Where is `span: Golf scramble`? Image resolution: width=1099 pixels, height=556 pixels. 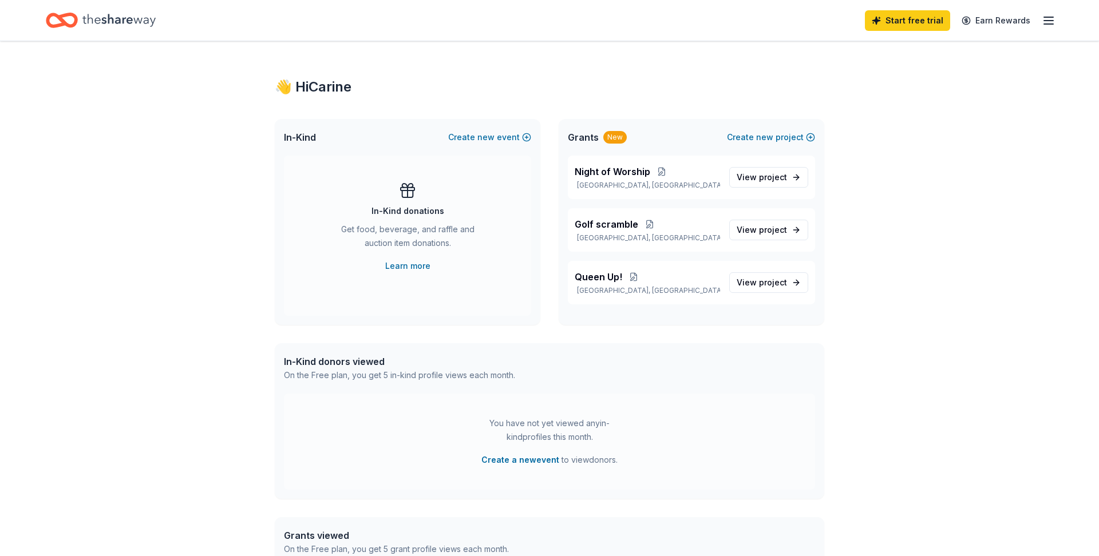
span: Golf scramble is located at coordinates (606, 224).